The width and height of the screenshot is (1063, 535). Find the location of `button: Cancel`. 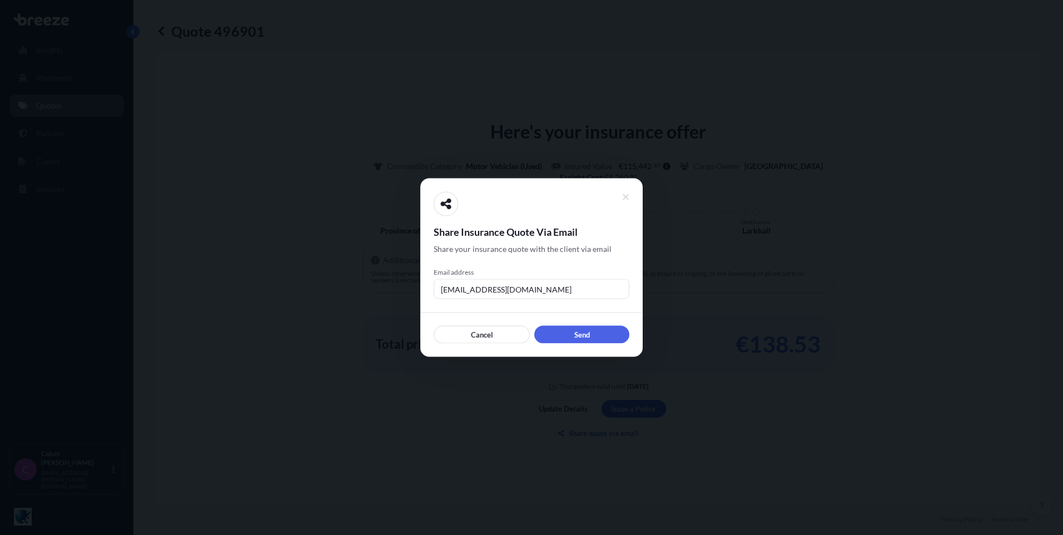

button: Cancel is located at coordinates (481, 335).